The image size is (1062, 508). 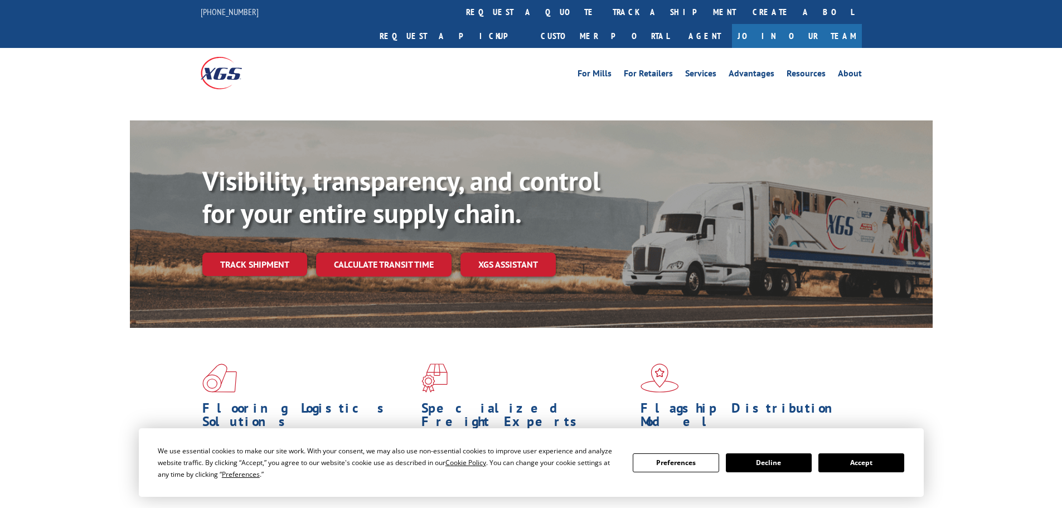 What do you see at coordinates (255, 264) in the screenshot?
I see `a: Track shipment` at bounding box center [255, 264].